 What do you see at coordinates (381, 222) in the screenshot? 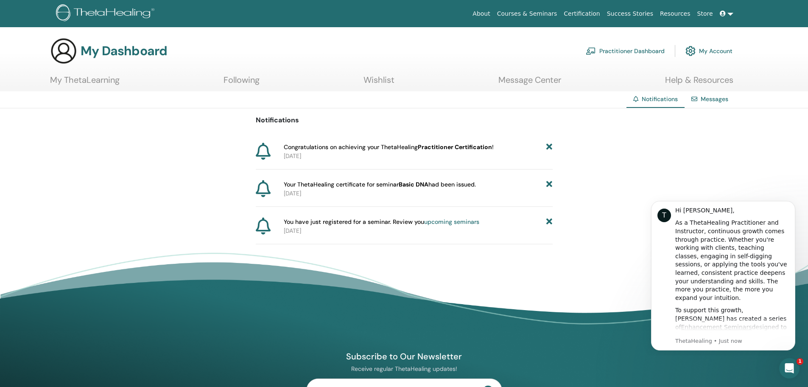
I see `span: You have just registered for a seminar. Review you` at bounding box center [381, 222].